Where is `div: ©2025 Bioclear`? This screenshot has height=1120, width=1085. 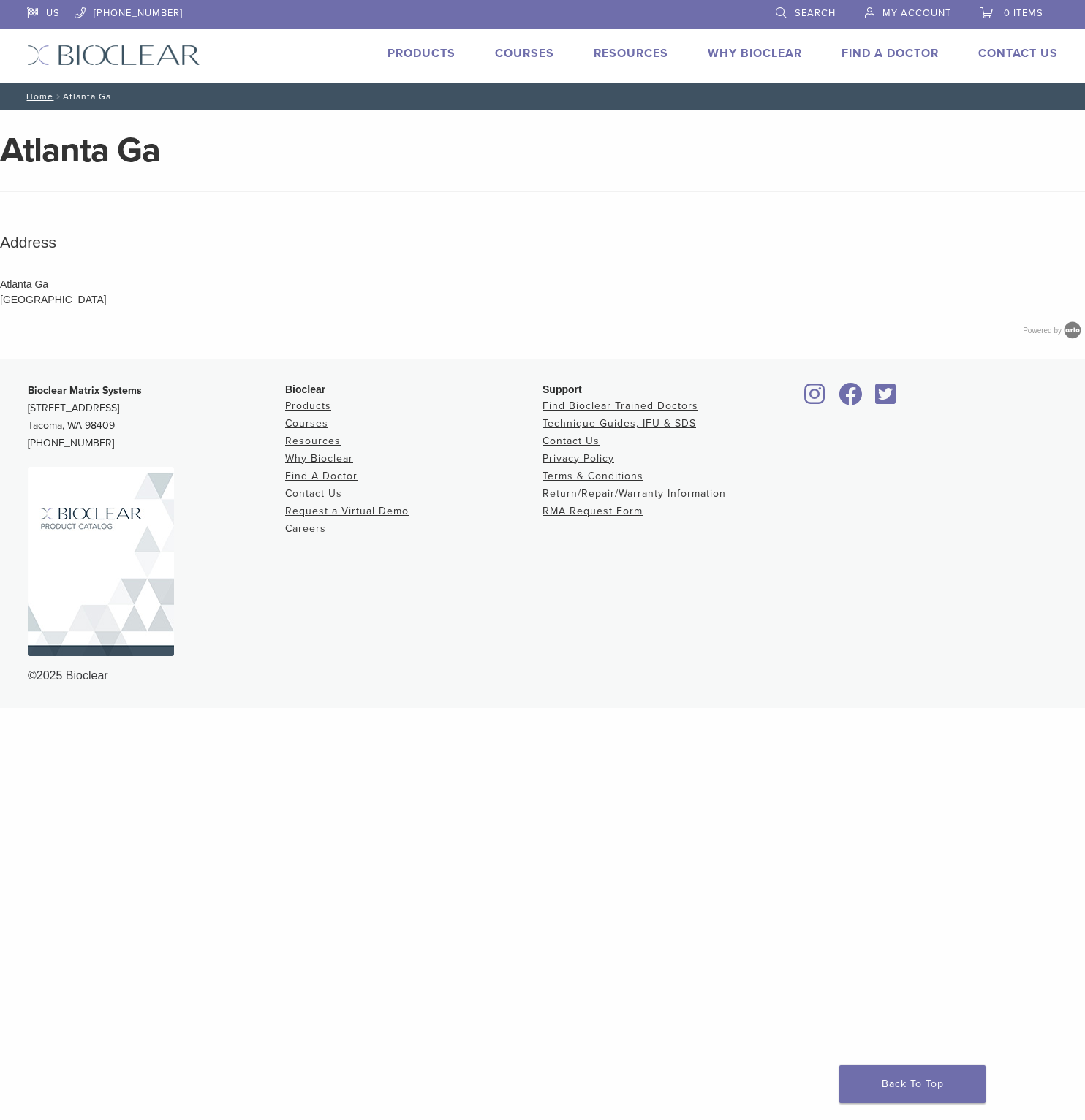 div: ©2025 Bioclear is located at coordinates (542, 676).